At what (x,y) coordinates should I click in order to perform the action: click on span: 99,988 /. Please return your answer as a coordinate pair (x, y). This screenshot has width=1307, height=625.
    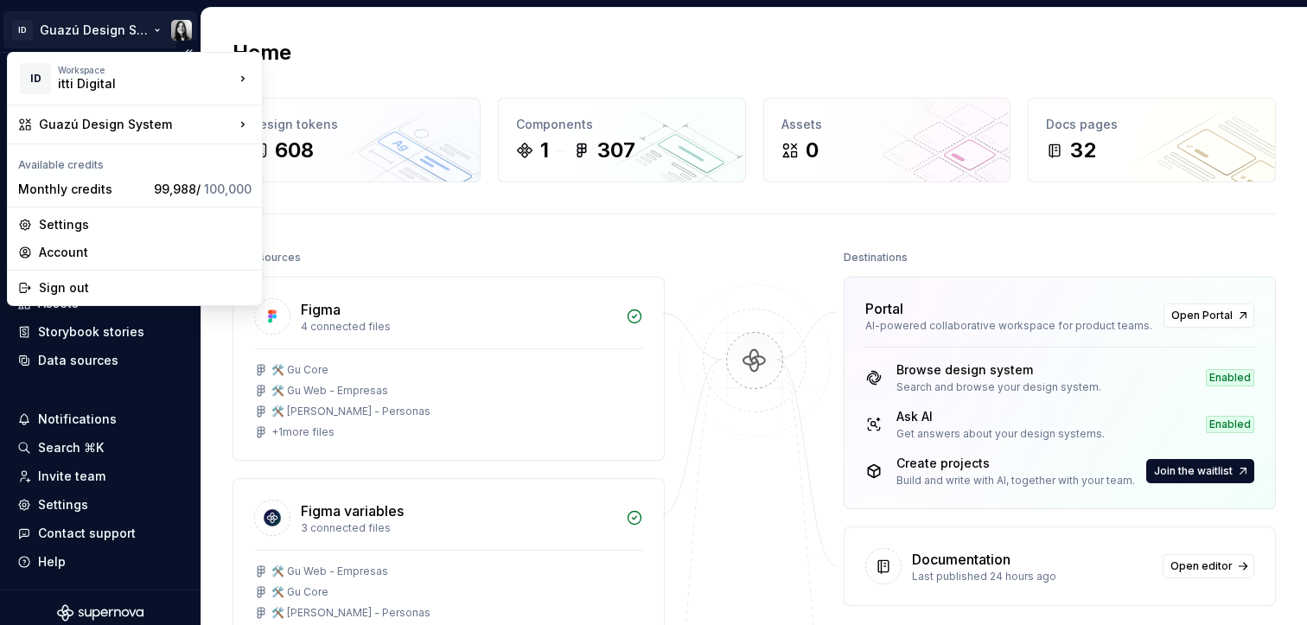
    Looking at the image, I should click on (202, 188).